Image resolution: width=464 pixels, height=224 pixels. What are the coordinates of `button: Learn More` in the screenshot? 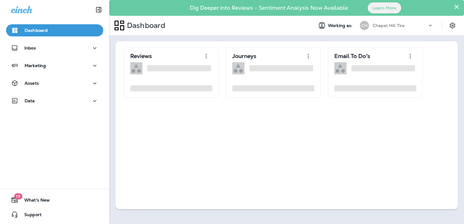 It's located at (384, 8).